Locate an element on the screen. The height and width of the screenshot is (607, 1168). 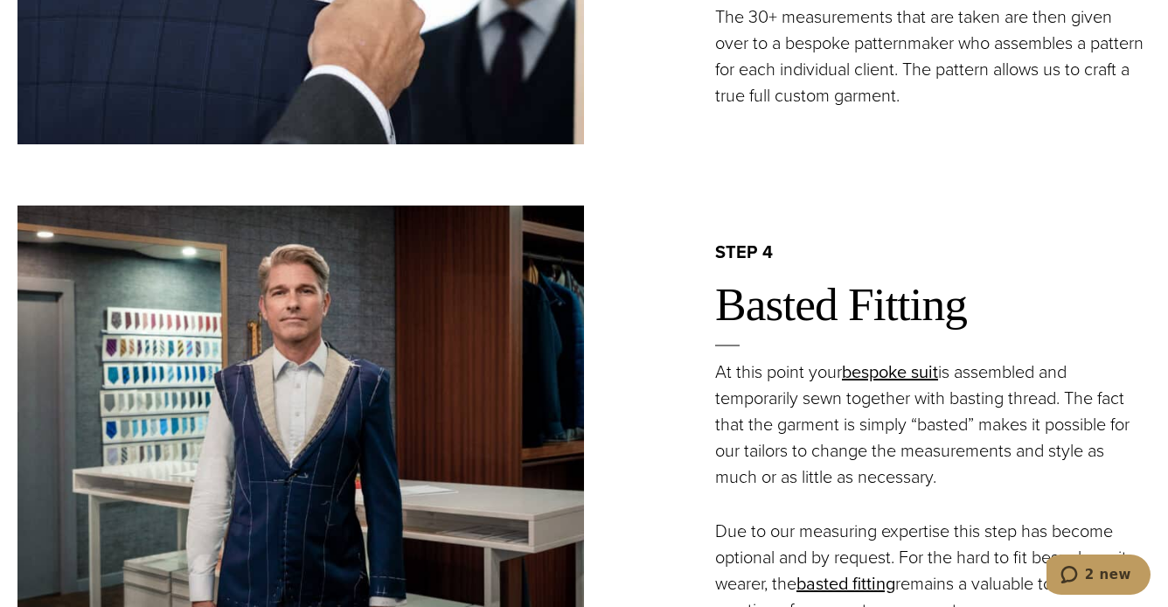
a: basted fitting is located at coordinates (846, 583).